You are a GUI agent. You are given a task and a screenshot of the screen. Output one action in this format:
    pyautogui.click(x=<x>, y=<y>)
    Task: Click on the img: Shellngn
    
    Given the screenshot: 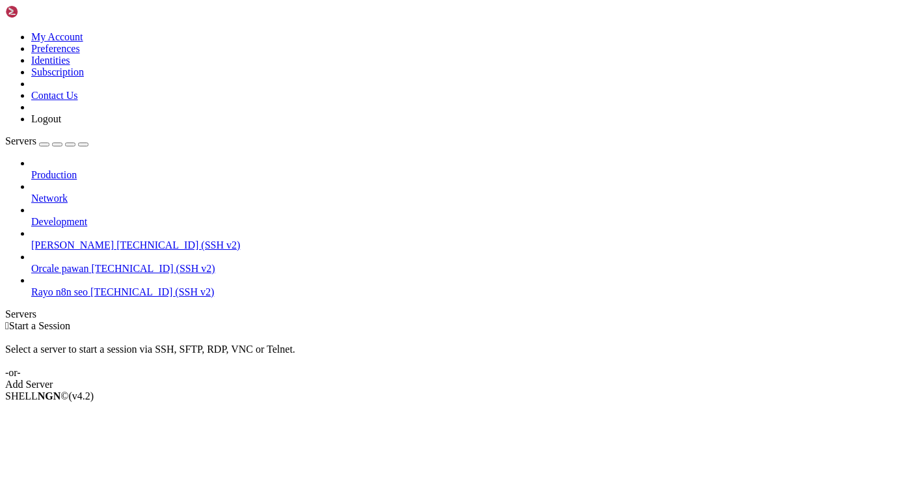 What is the action you would take?
    pyautogui.click(x=42, y=12)
    